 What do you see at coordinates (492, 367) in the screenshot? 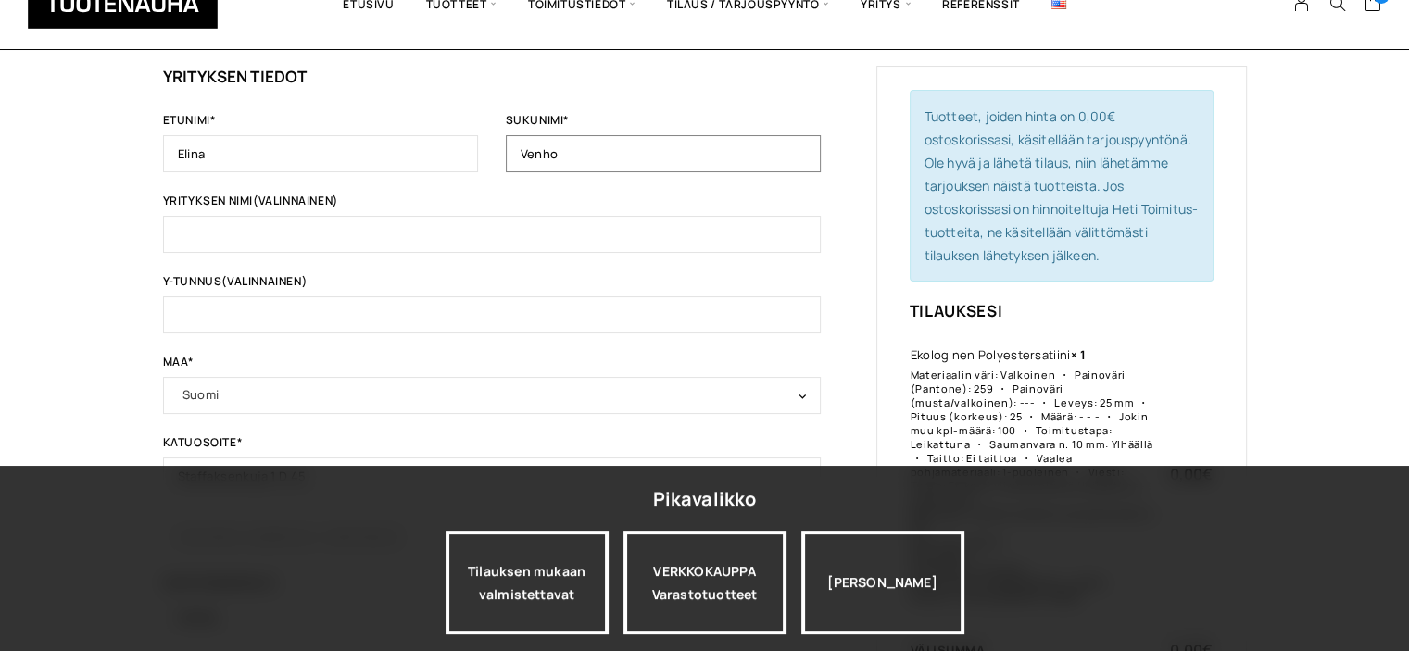
I see `label: Maa` at bounding box center [492, 367].